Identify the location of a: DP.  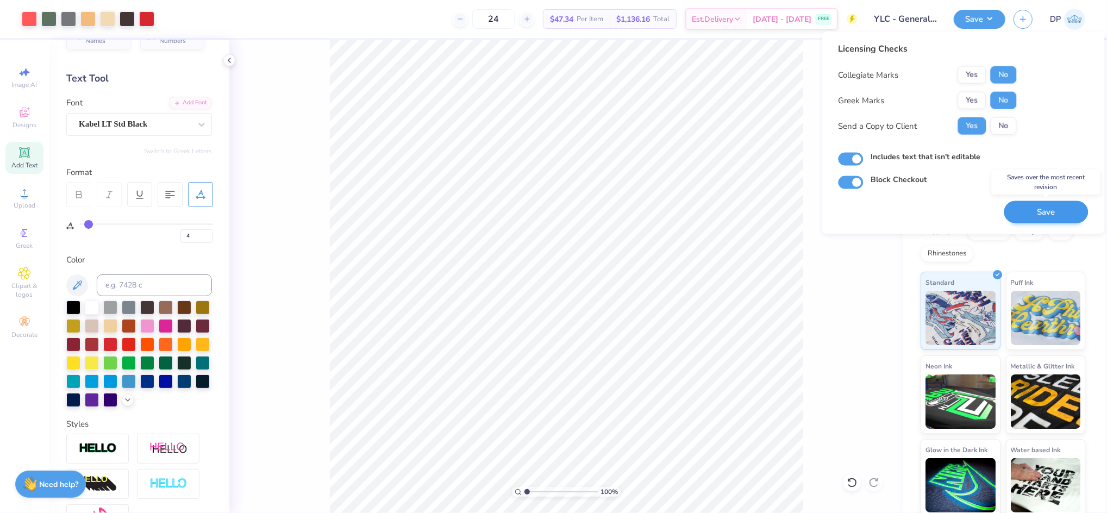
(1067, 19).